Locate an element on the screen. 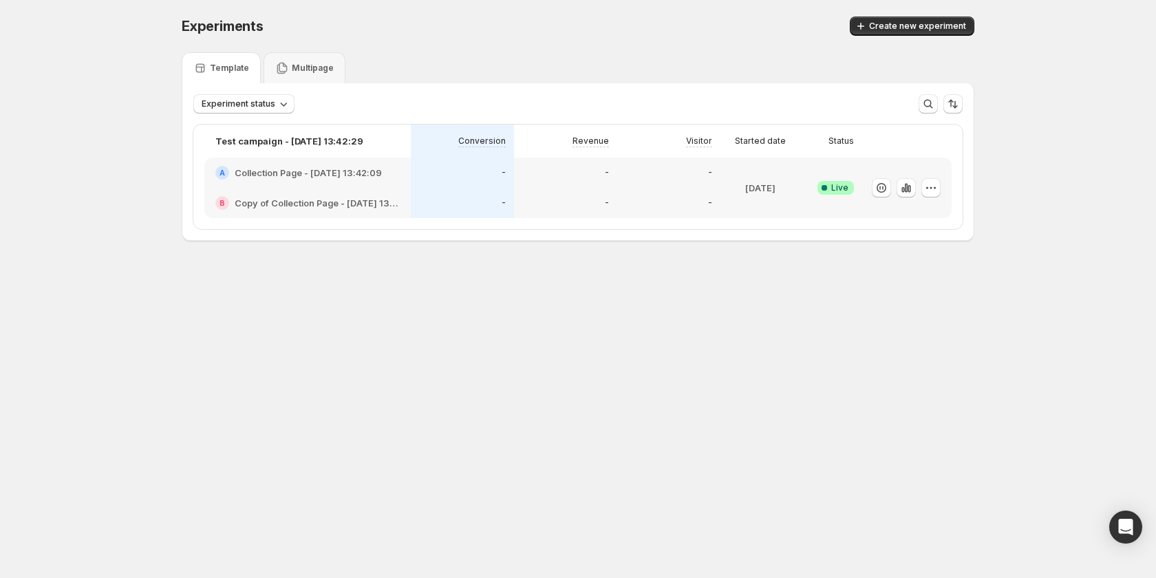 The height and width of the screenshot is (578, 1156). p: Started date is located at coordinates (760, 141).